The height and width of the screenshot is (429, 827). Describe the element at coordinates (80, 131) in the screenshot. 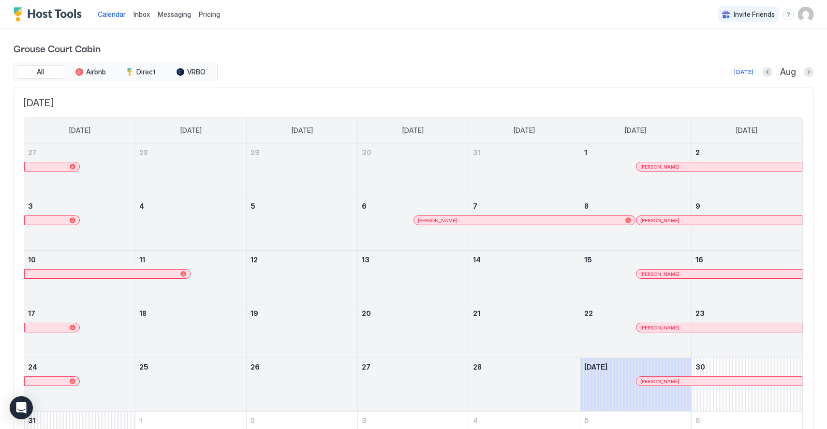

I see `a: Sunday` at that location.